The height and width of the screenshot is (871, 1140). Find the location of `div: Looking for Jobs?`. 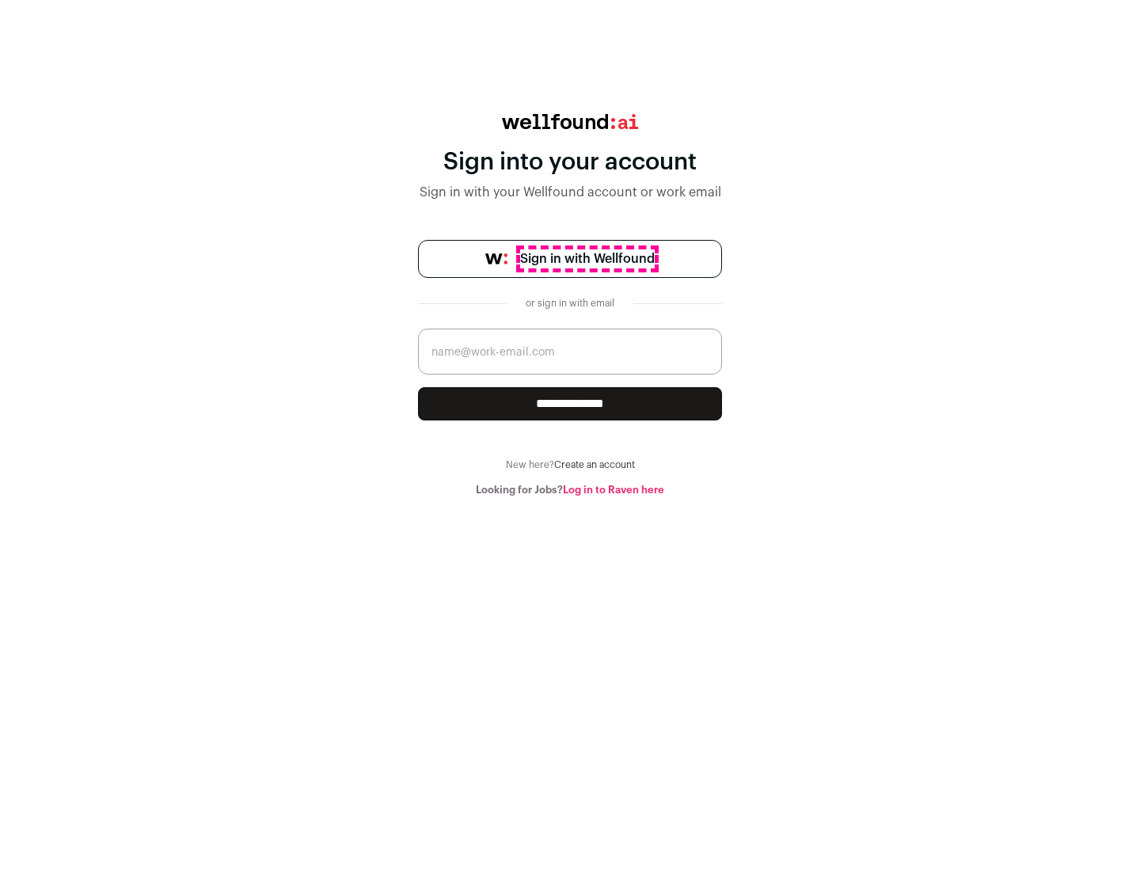

div: Looking for Jobs? is located at coordinates (570, 490).